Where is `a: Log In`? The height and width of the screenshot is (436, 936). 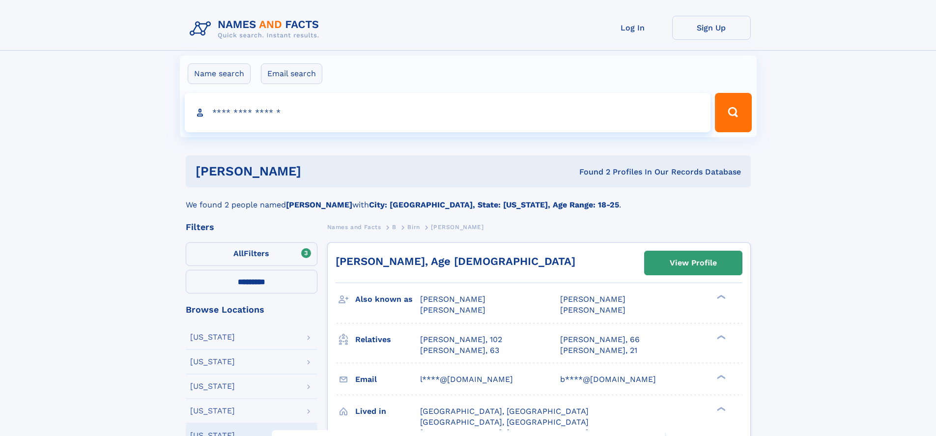 a: Log In is located at coordinates (633, 28).